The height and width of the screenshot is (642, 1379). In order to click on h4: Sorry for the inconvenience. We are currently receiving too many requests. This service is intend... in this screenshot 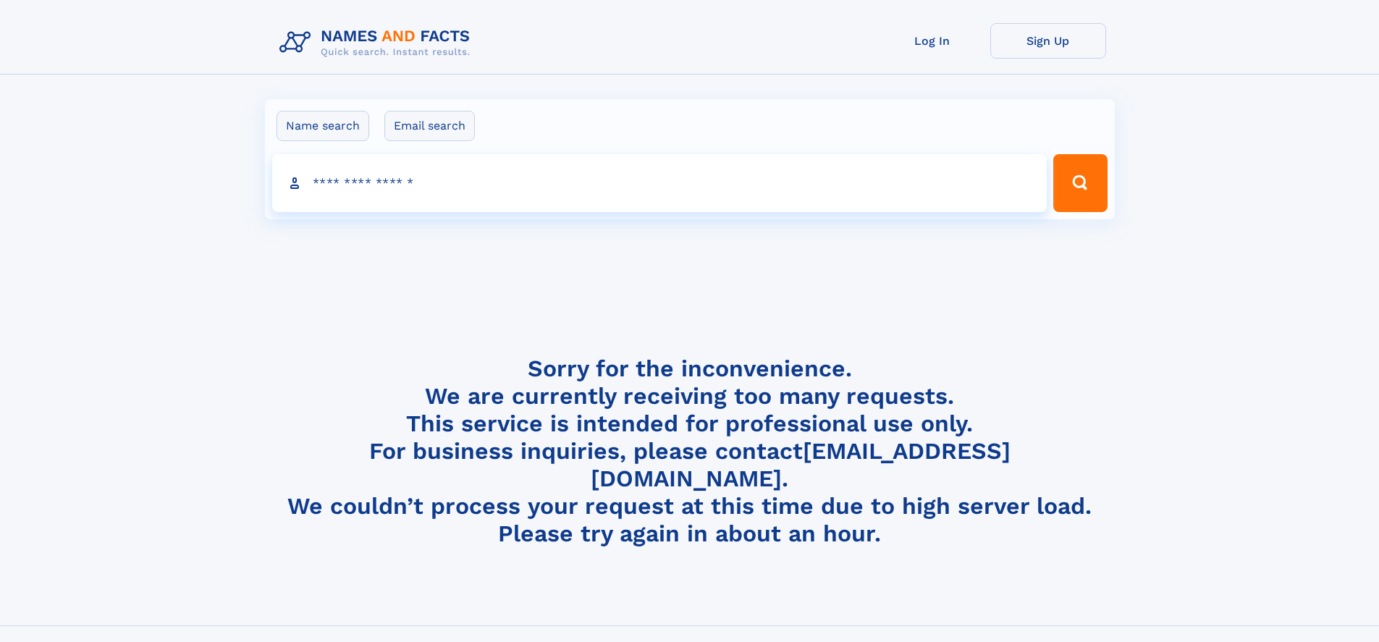, I will do `click(690, 451)`.